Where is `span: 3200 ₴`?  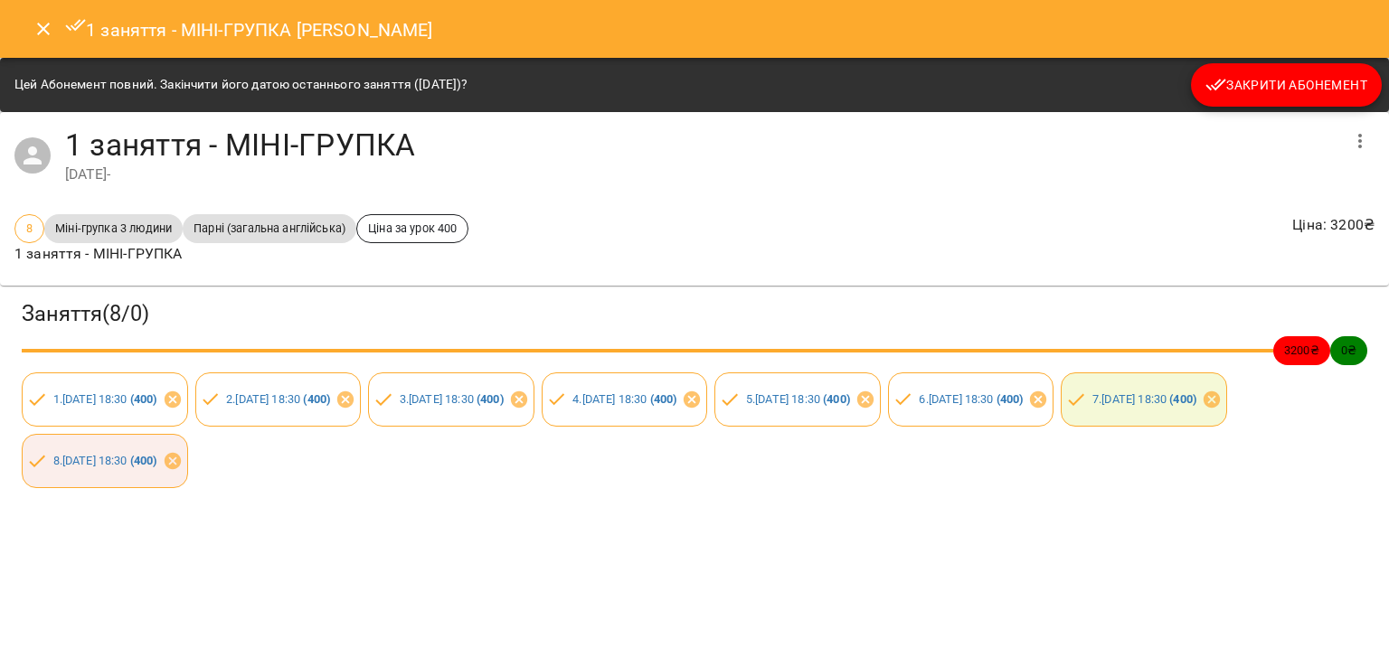
span: 3200 ₴ is located at coordinates (1301, 350).